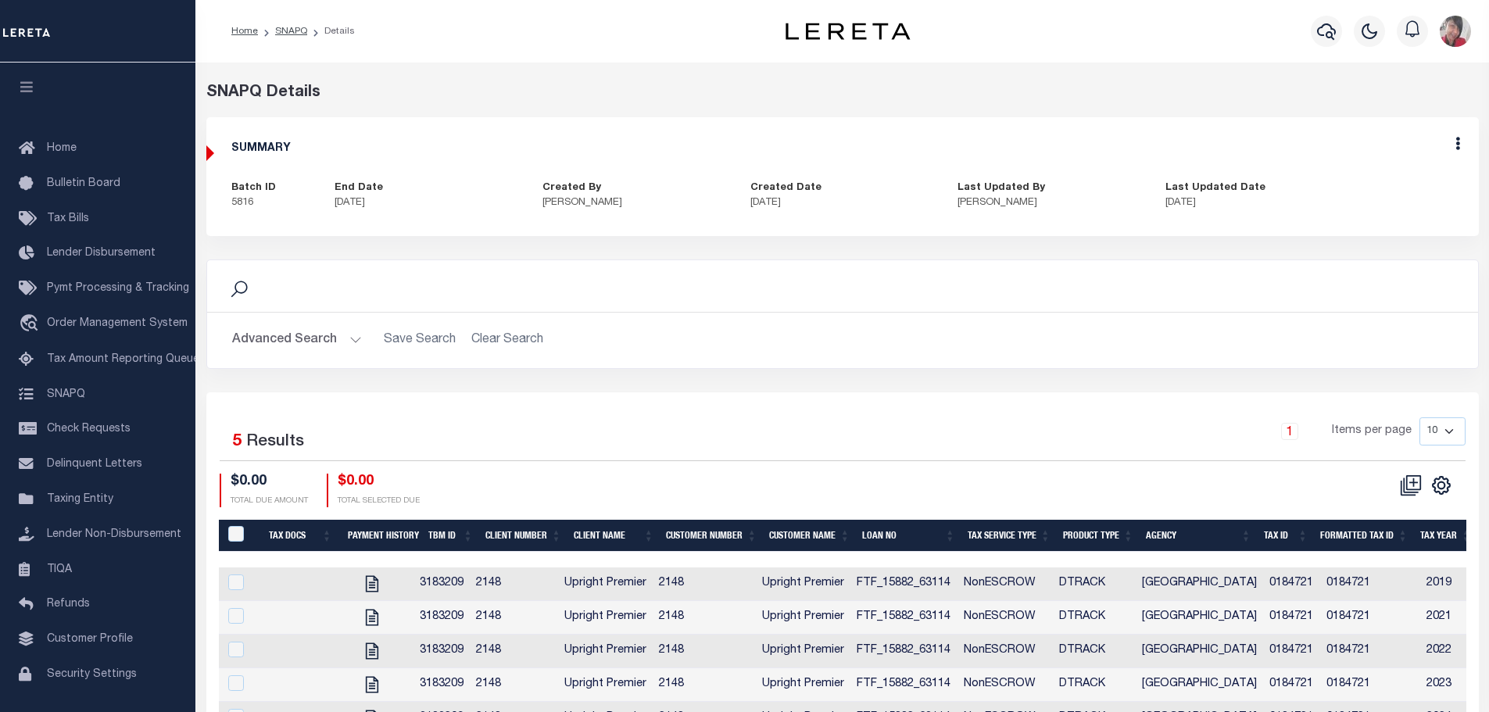 This screenshot has width=1489, height=712. I want to click on span: TIQA, so click(59, 569).